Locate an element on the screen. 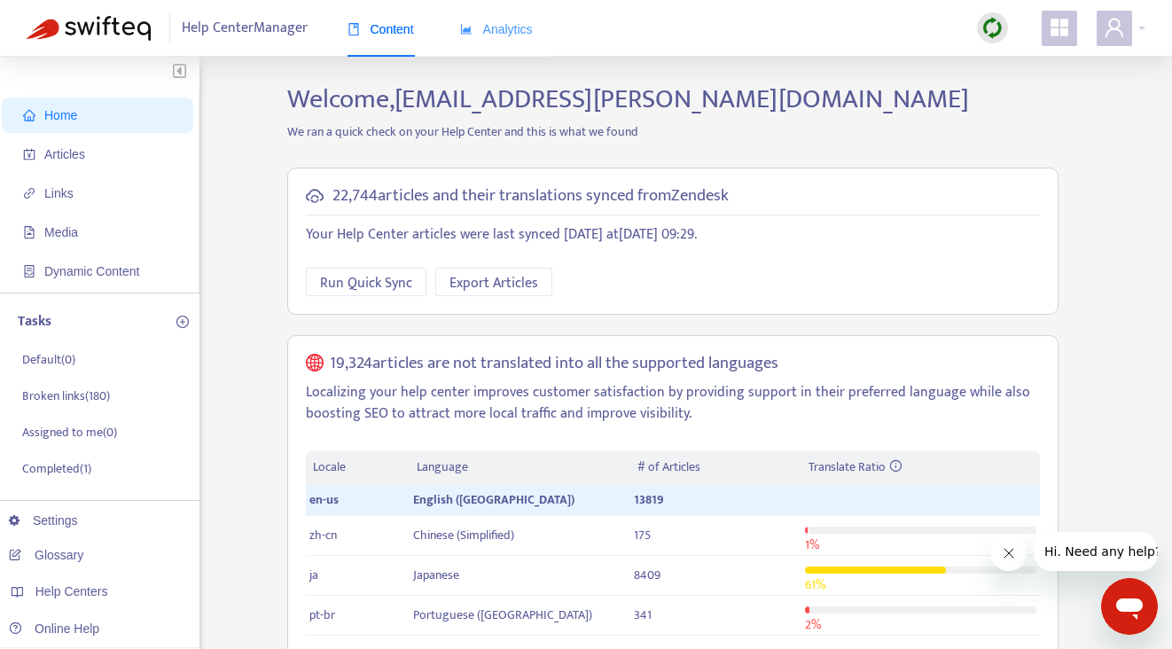 The image size is (1172, 649). span: link is located at coordinates (29, 193).